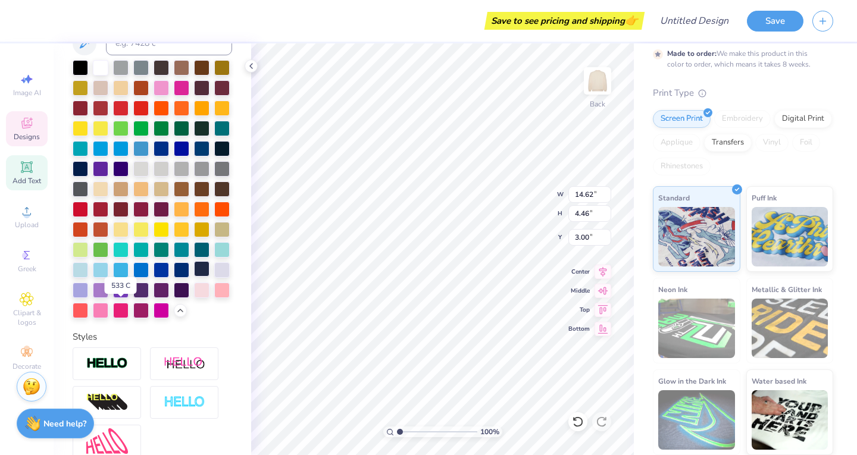 The width and height of the screenshot is (857, 455). What do you see at coordinates (803, 119) in the screenshot?
I see `div: Digital Print` at bounding box center [803, 119].